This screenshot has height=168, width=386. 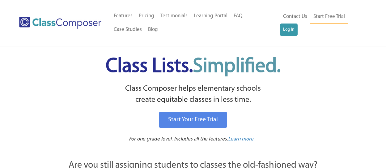 I want to click on a: Learn more., so click(x=241, y=139).